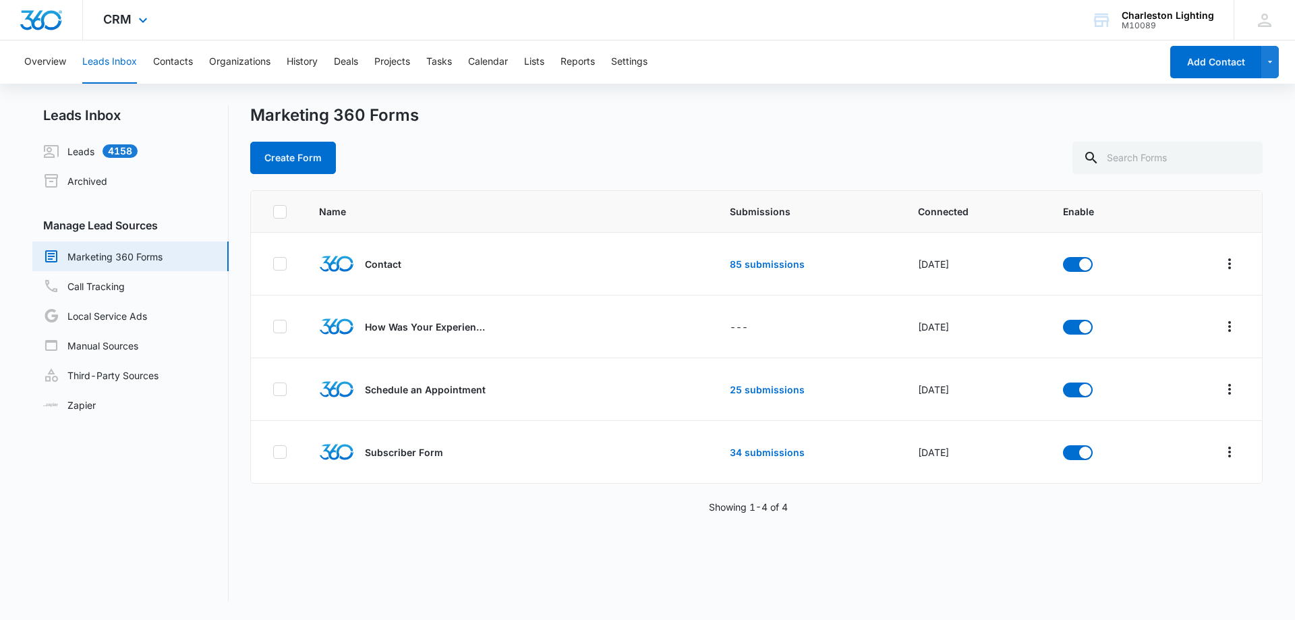 Image resolution: width=1295 pixels, height=620 pixels. I want to click on div: account name, so click(1167, 16).